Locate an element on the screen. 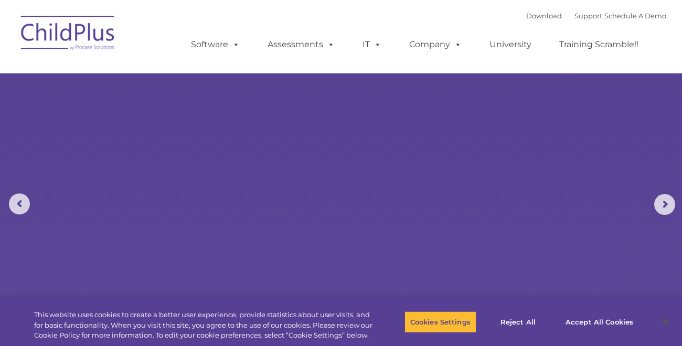 This screenshot has width=682, height=346. a: Schedule A Demo is located at coordinates (636, 16).